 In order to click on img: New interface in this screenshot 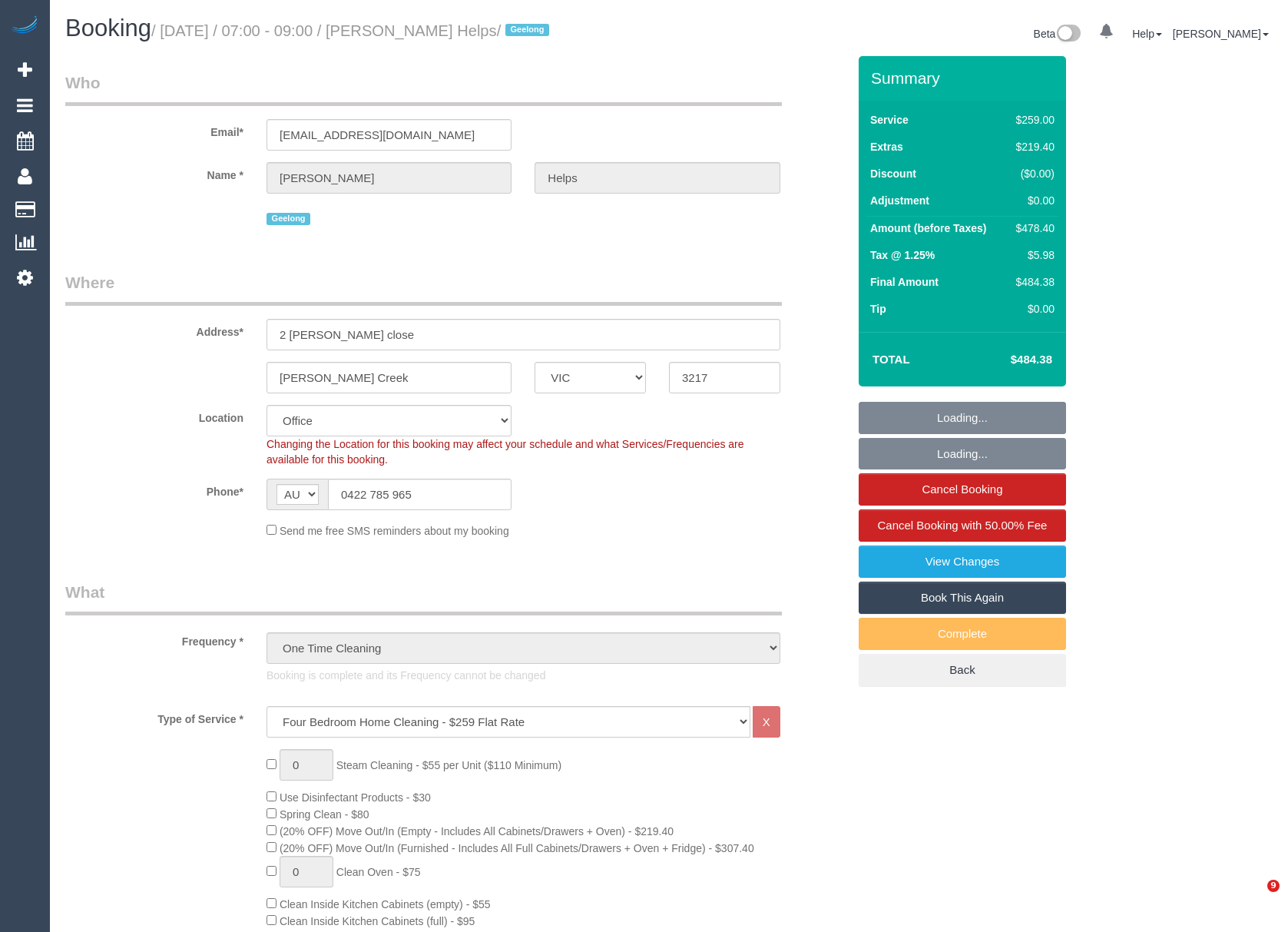, I will do `click(1068, 35)`.